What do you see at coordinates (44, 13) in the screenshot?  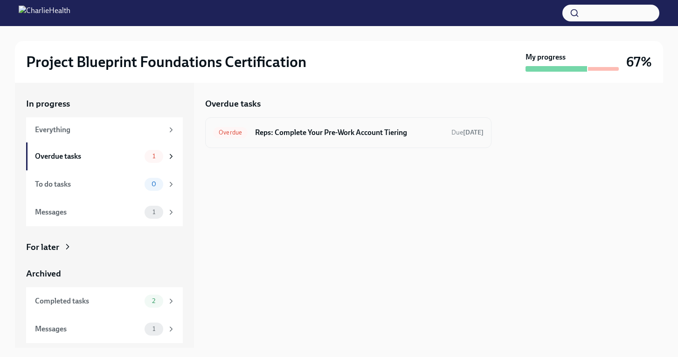 I see `img: CharlieHealth` at bounding box center [44, 13].